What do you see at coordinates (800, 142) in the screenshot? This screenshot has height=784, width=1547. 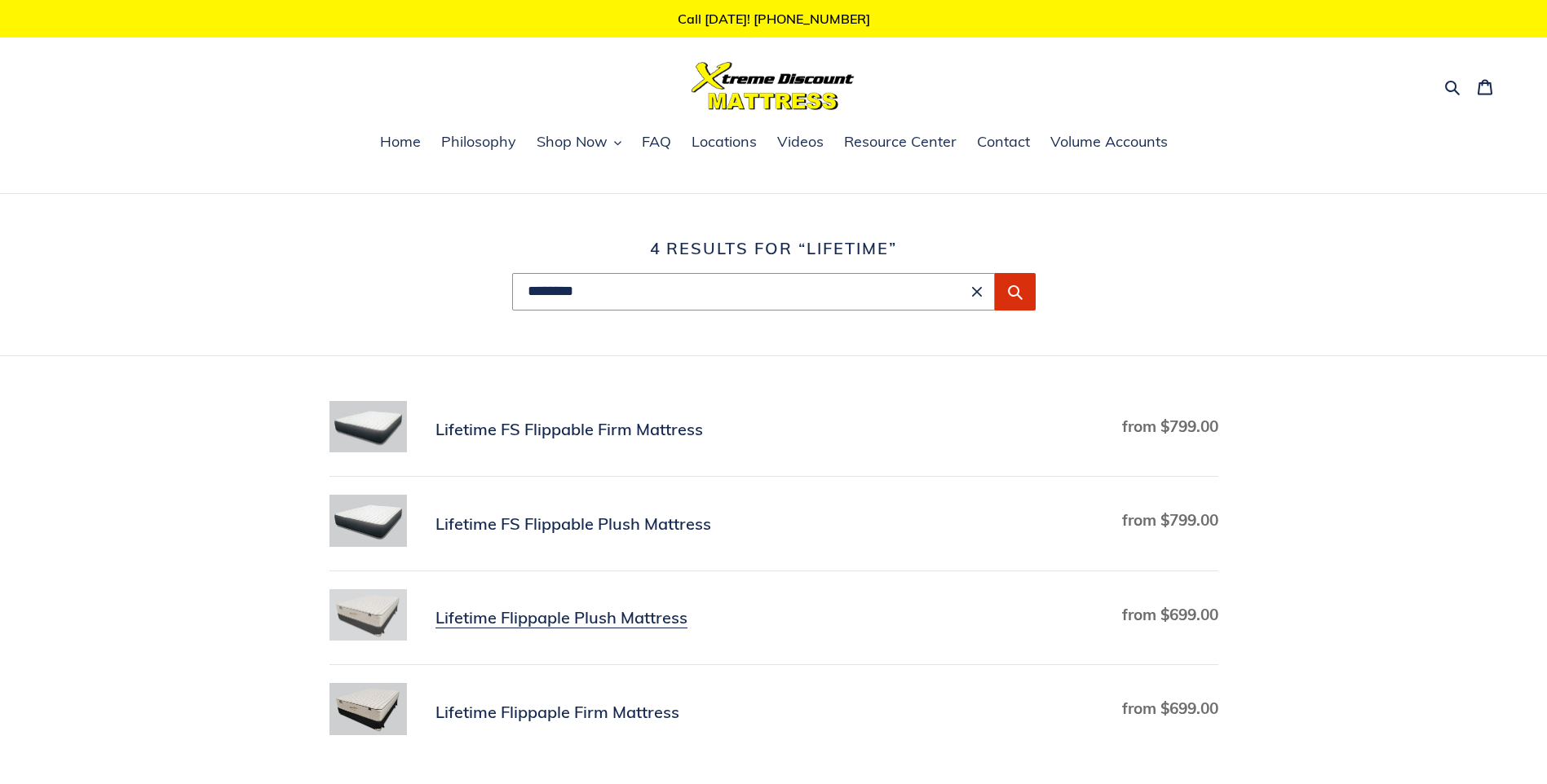 I see `a: Videos` at bounding box center [800, 142].